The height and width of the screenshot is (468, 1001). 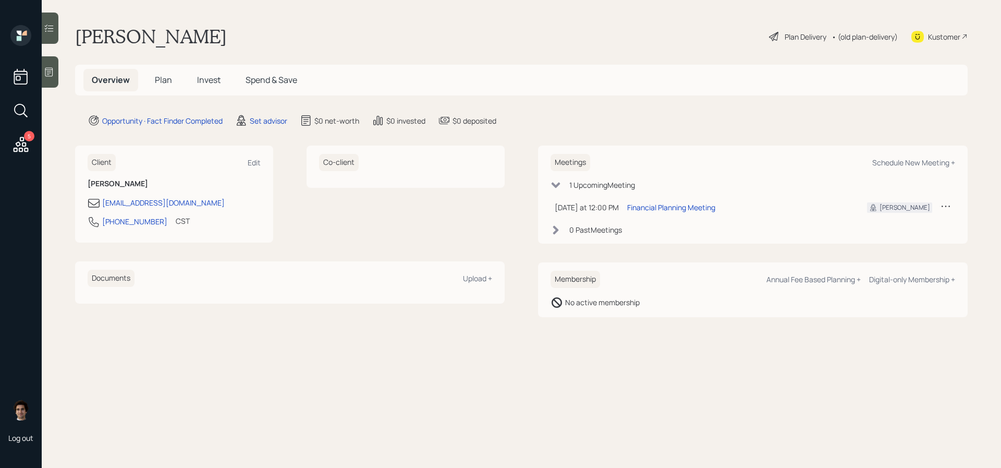 I want to click on div: Plan Delivery, so click(x=805, y=36).